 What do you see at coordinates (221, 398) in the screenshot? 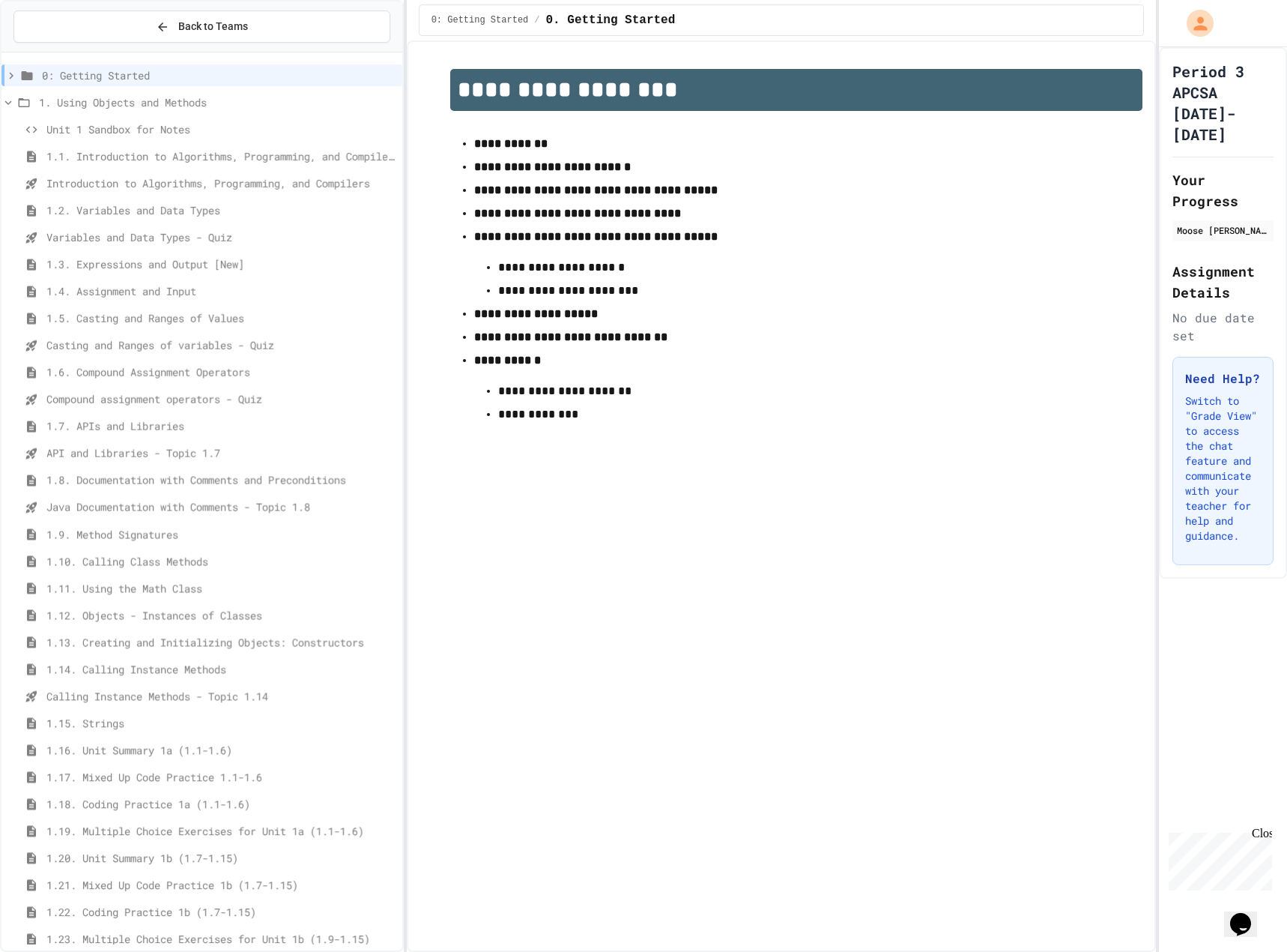
I see `span: Compound assignment operators - Quiz` at bounding box center [221, 398].